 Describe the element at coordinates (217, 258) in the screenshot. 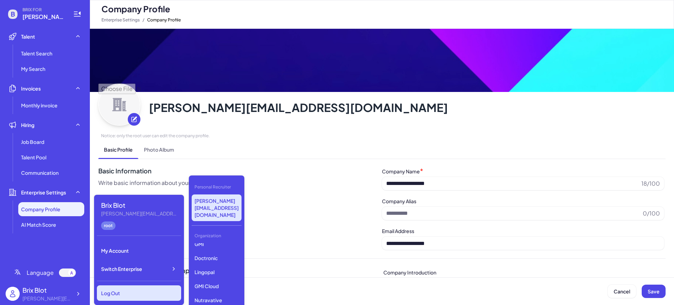

I see `p: Doctronic` at that location.